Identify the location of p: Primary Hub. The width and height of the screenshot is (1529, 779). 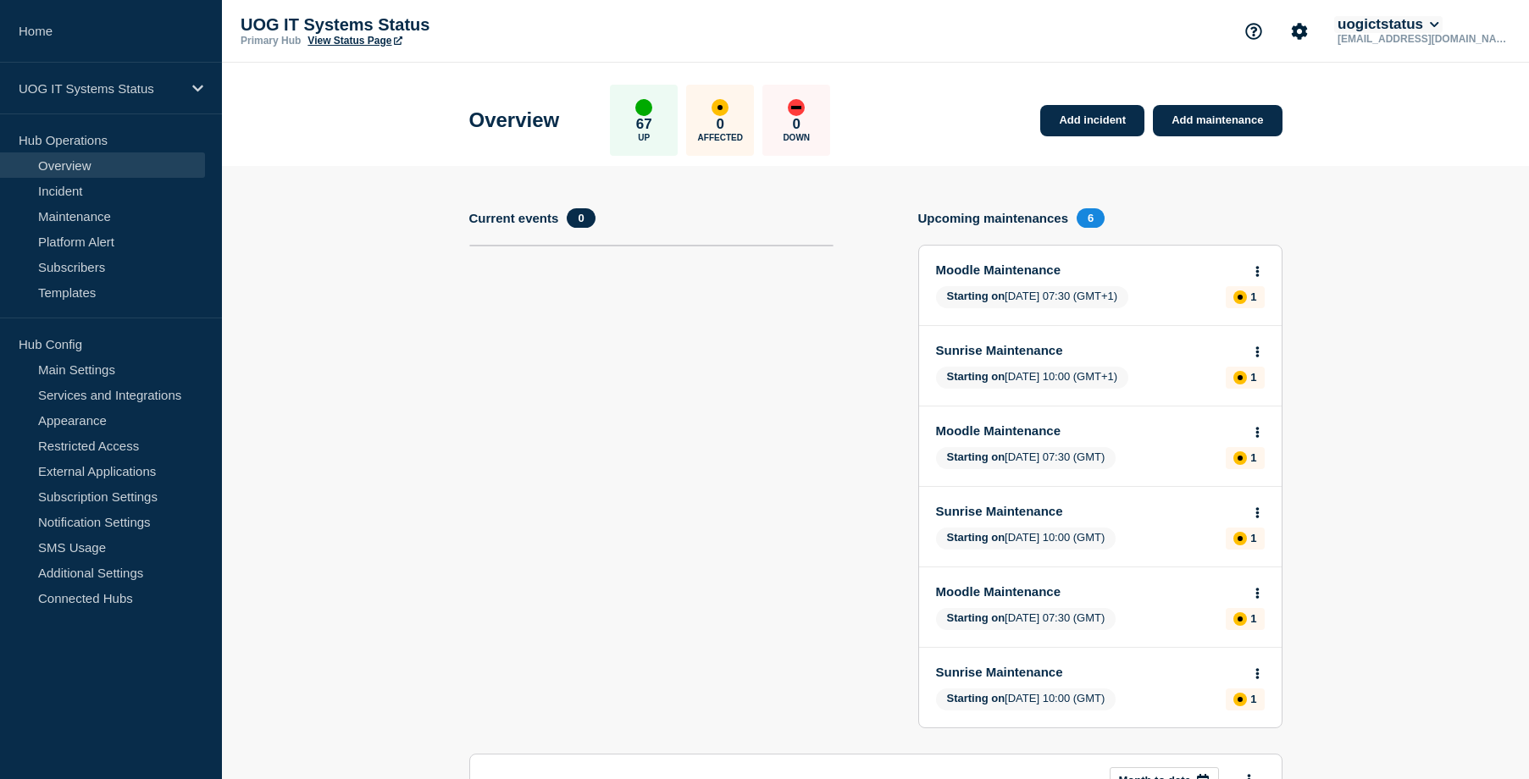
(270, 41).